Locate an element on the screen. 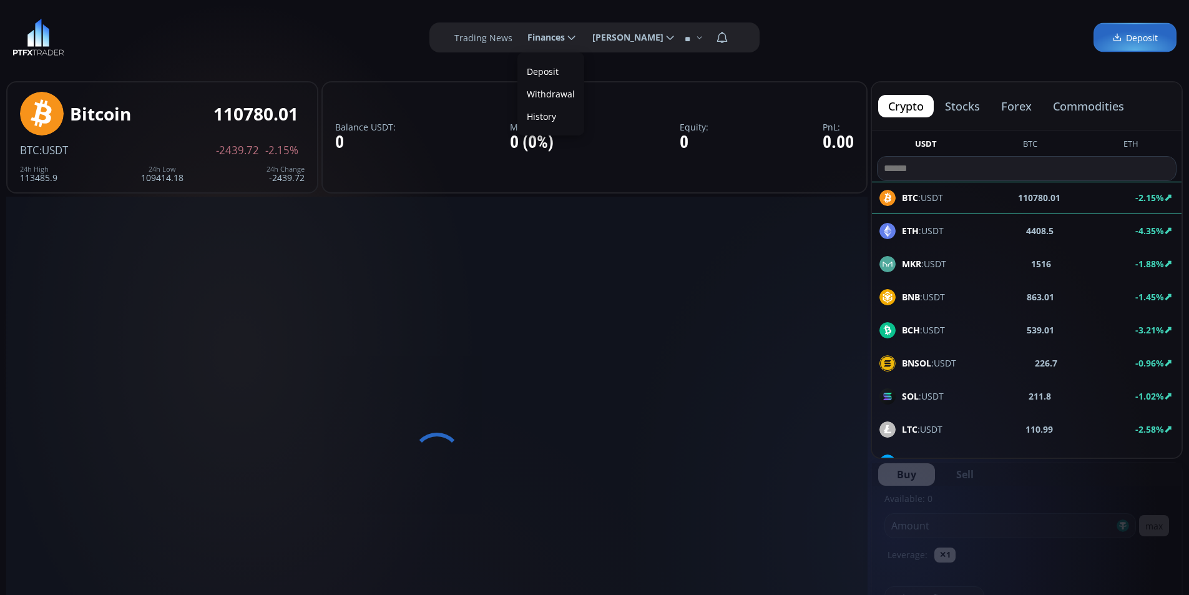 The image size is (1189, 595). b: -1.21% is located at coordinates (1150, 462).